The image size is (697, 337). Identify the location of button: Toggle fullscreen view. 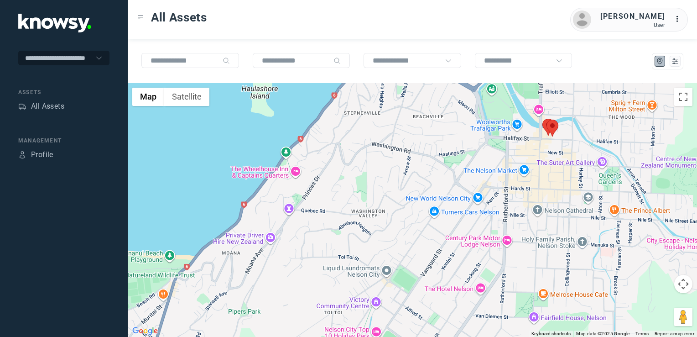
(683, 97).